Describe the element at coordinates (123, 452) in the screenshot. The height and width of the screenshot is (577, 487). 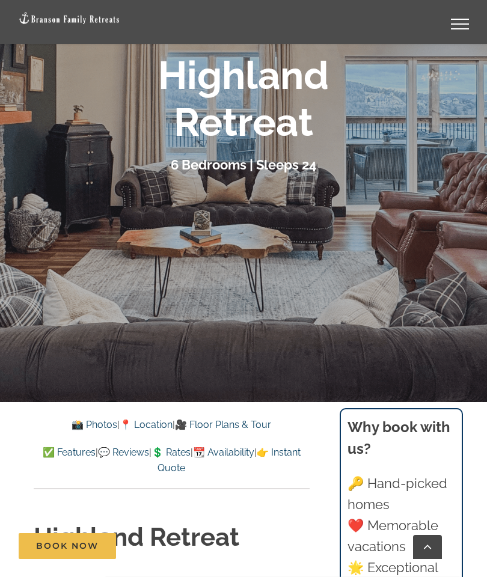
I see `a: 💬 Reviews` at that location.